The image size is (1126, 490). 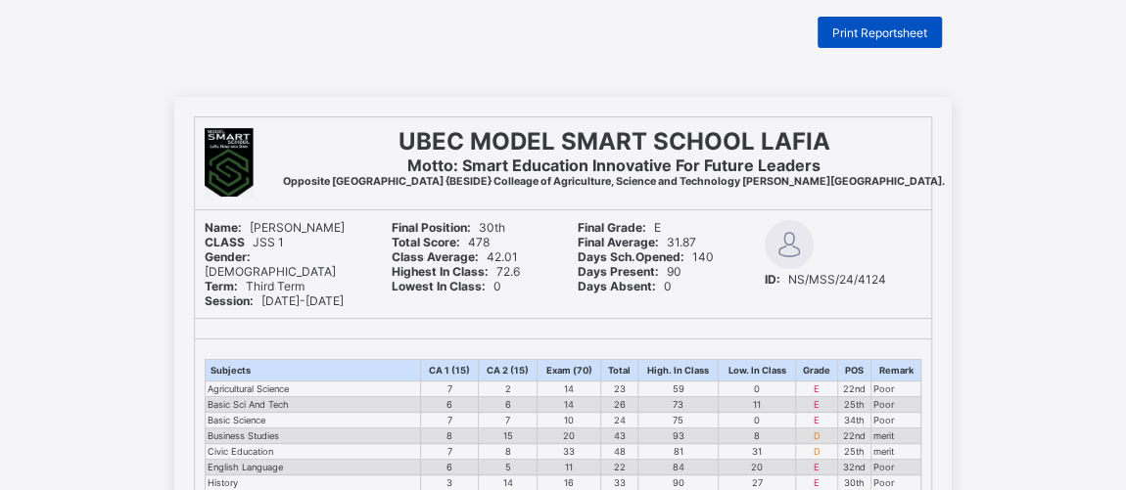 I want to click on td: 81, so click(x=677, y=452).